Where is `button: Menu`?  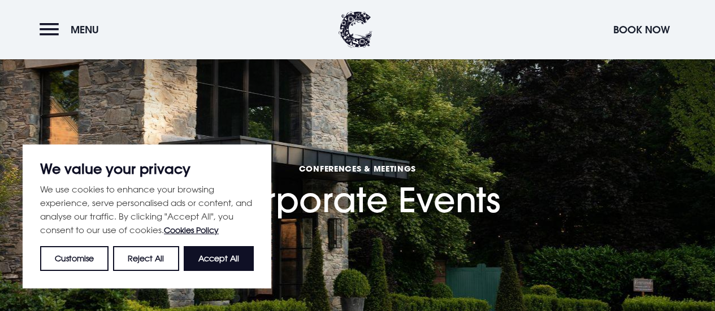
button: Menu is located at coordinates (72, 29).